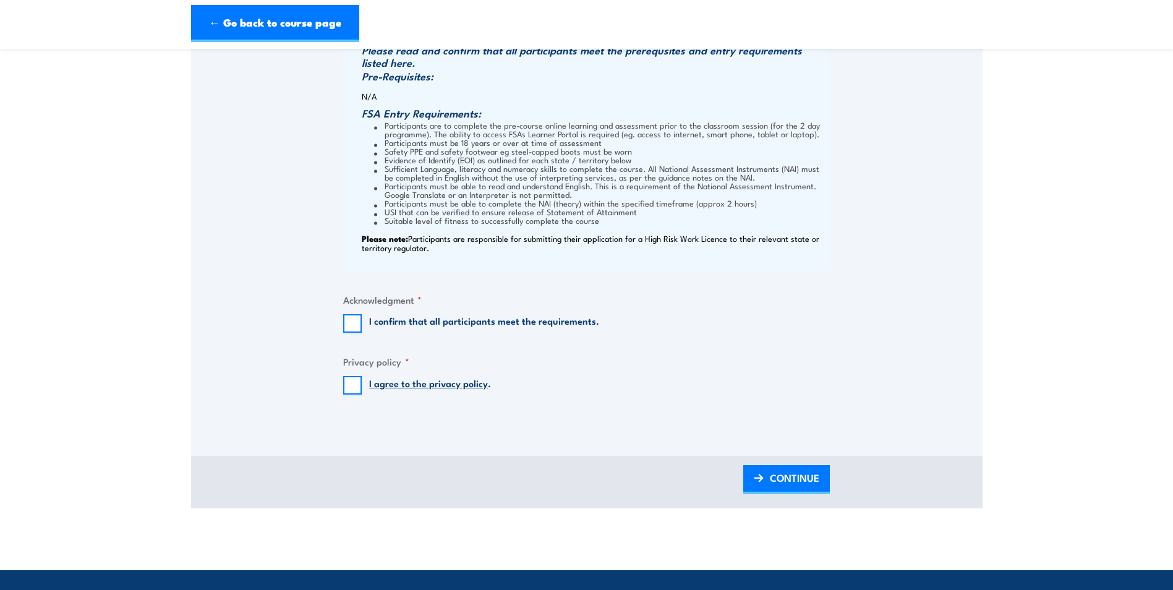  What do you see at coordinates (594, 76) in the screenshot?
I see `h3: Pre-Requisites:` at bounding box center [594, 76].